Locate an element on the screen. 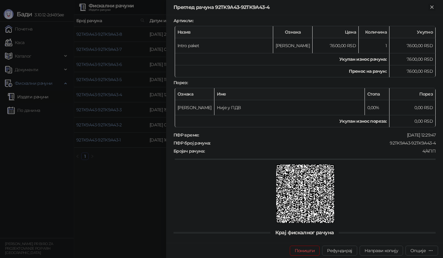 Image resolution: width=443 pixels, height=258 pixels. th: Количина is located at coordinates (374, 32).